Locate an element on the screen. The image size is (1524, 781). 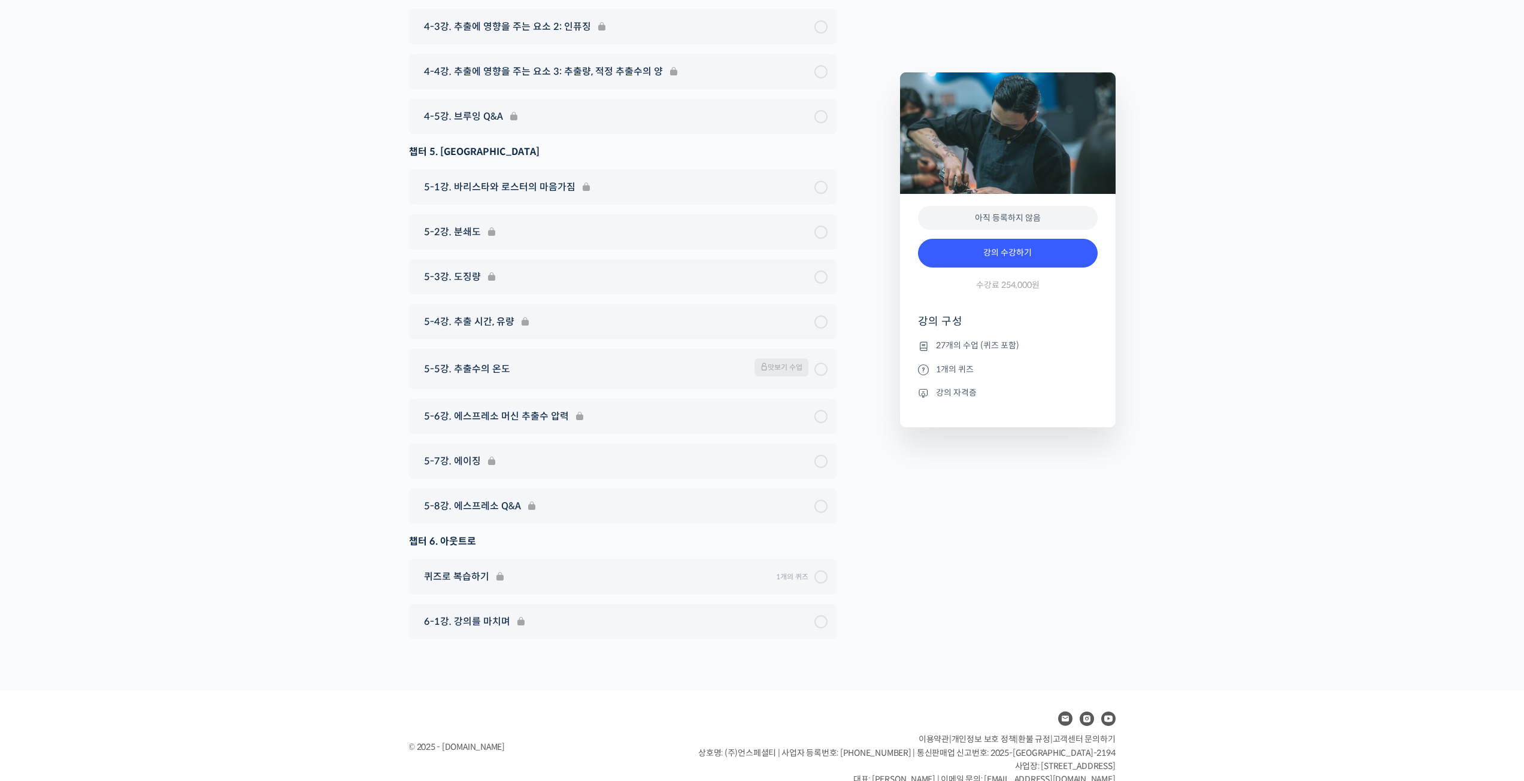
a: 이용약관 is located at coordinates (934, 740).